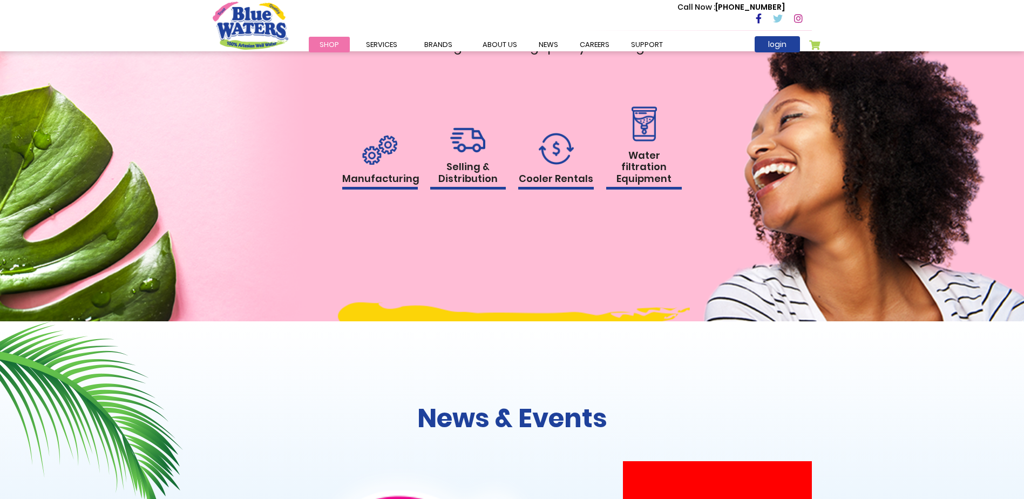 The width and height of the screenshot is (1024, 499). What do you see at coordinates (512, 418) in the screenshot?
I see `h2: News & Events` at bounding box center [512, 418].